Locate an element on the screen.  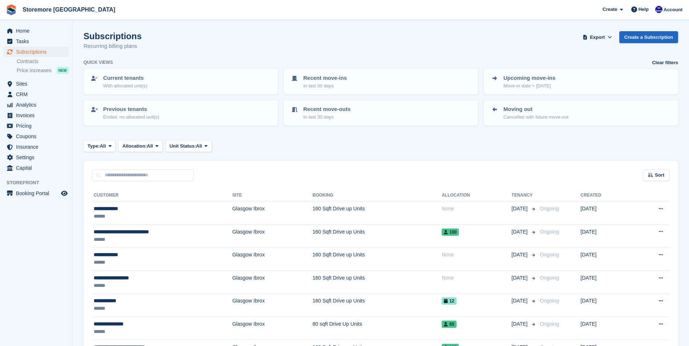
span: 12 is located at coordinates (449, 301).